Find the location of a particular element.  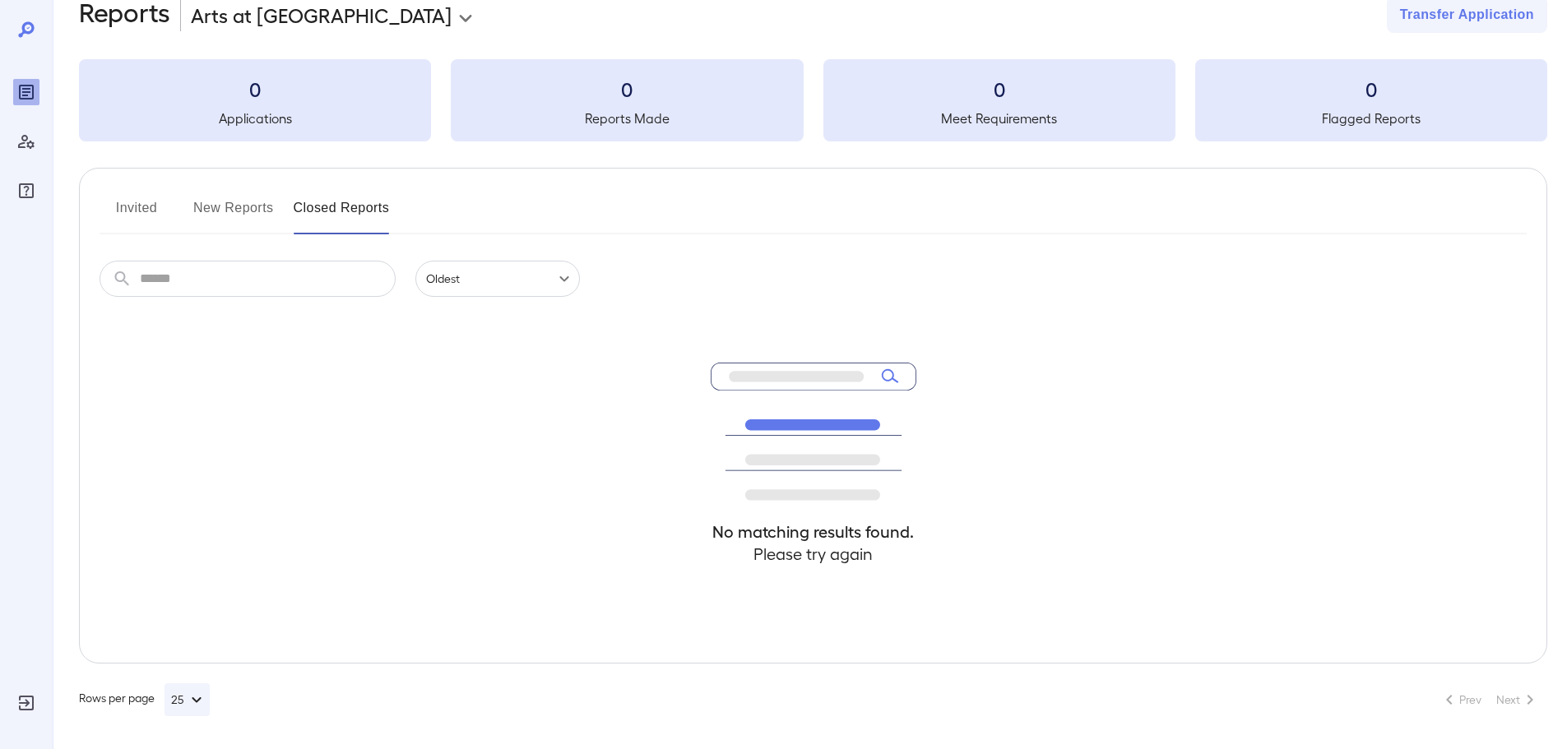

h5: Applications is located at coordinates (255, 118).